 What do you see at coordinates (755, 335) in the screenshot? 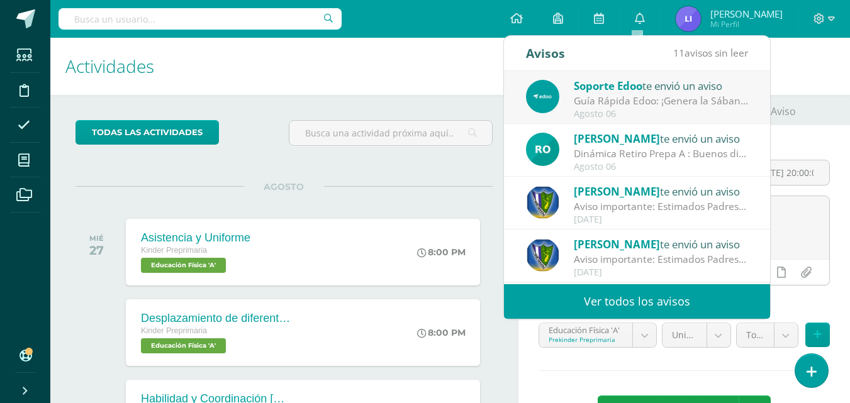
I see `span: Total (100.0%)` at bounding box center [755, 335].